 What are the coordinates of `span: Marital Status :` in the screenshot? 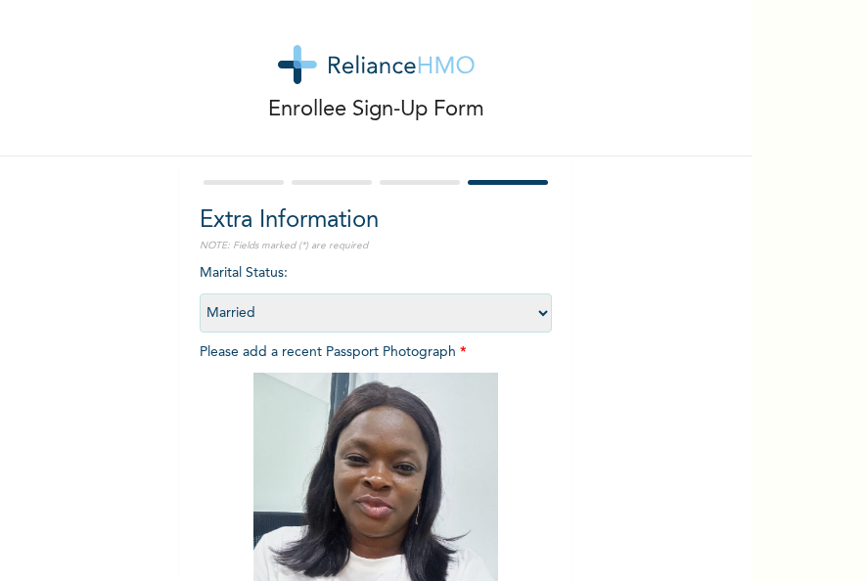 It's located at (376, 293).